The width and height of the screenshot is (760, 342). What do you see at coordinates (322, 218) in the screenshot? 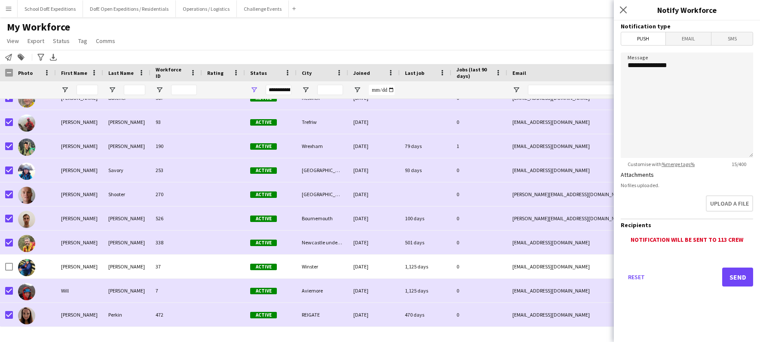
I see `div: Bournemouth` at bounding box center [322, 218].